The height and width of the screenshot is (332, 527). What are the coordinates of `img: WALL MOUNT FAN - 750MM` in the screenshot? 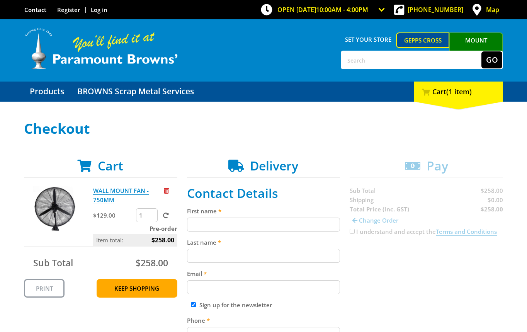 It's located at (54, 209).